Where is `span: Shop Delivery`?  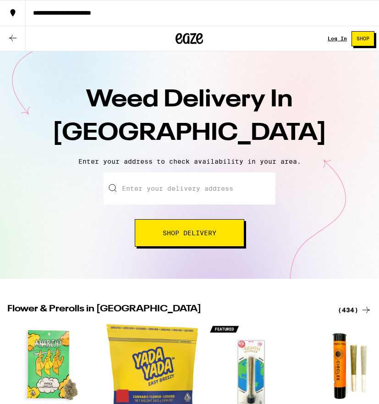 span: Shop Delivery is located at coordinates (189, 233).